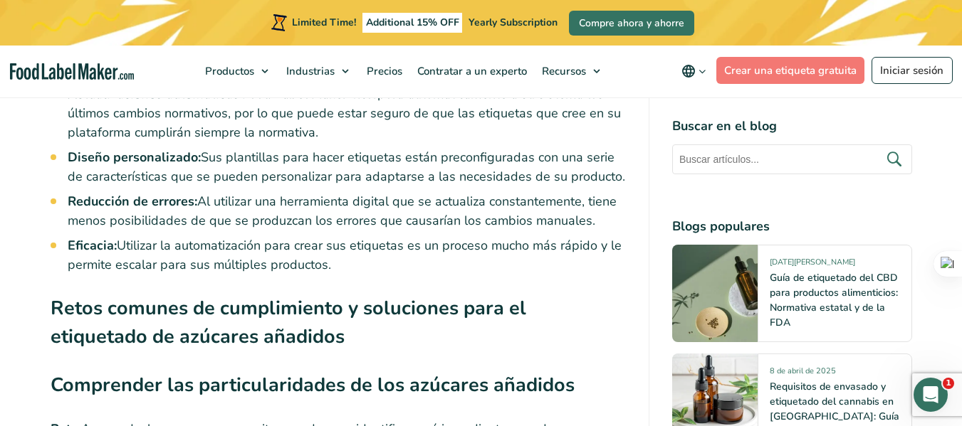 The height and width of the screenshot is (426, 962). I want to click on span: Precios, so click(383, 71).